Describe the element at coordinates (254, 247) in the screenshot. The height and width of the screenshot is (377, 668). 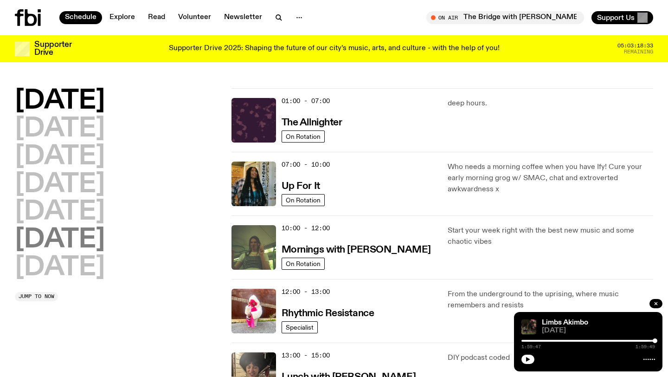
I see `img: Jim Kretschmer in a really cute outfit with cute braids, standing on a train holding up a peace s...` at that location.